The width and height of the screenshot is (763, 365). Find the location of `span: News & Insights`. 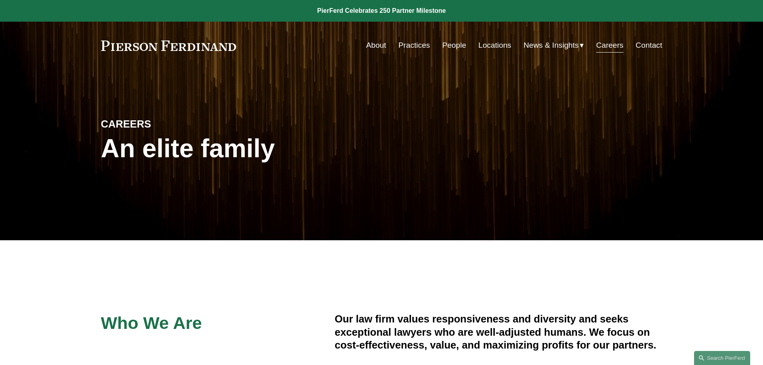

span: News & Insights is located at coordinates (551, 45).